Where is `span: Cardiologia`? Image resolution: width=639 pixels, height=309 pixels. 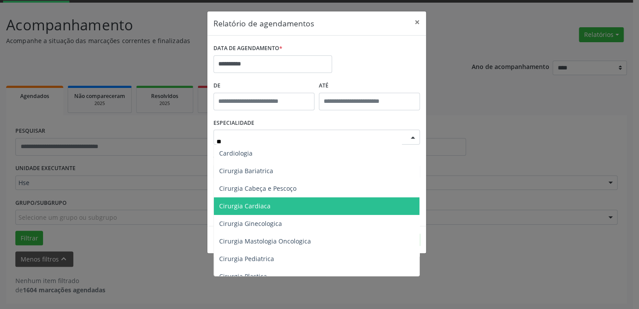 span: Cardiologia is located at coordinates (236, 153).